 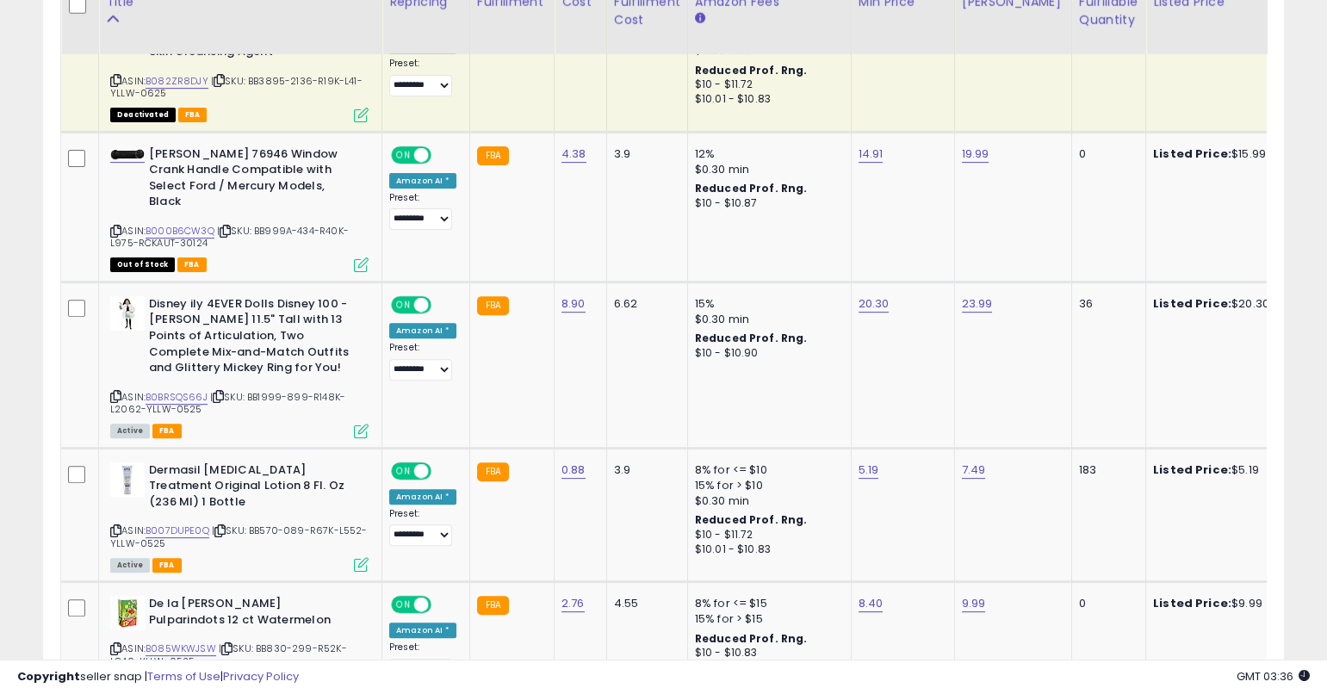 What do you see at coordinates (183, 676) in the screenshot?
I see `a: Terms of Use` at bounding box center [183, 676].